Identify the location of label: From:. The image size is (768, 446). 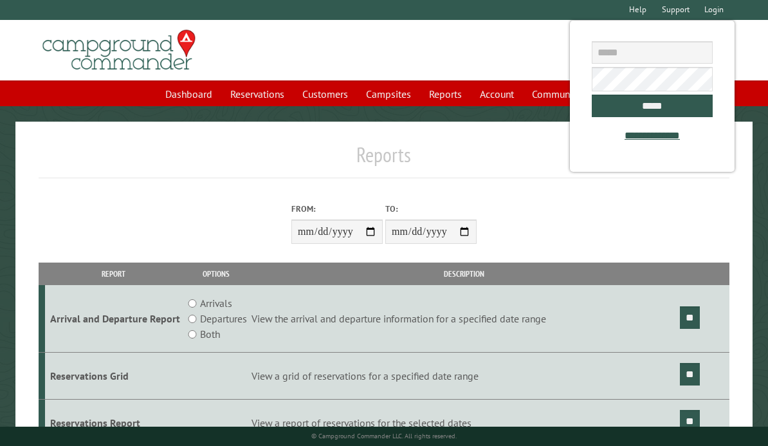
(337, 208).